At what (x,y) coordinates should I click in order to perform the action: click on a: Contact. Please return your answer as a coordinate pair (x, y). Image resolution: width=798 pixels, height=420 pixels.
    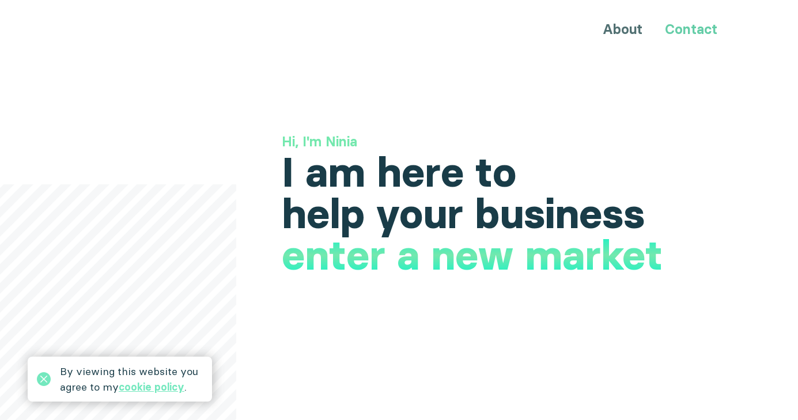
    Looking at the image, I should click on (691, 29).